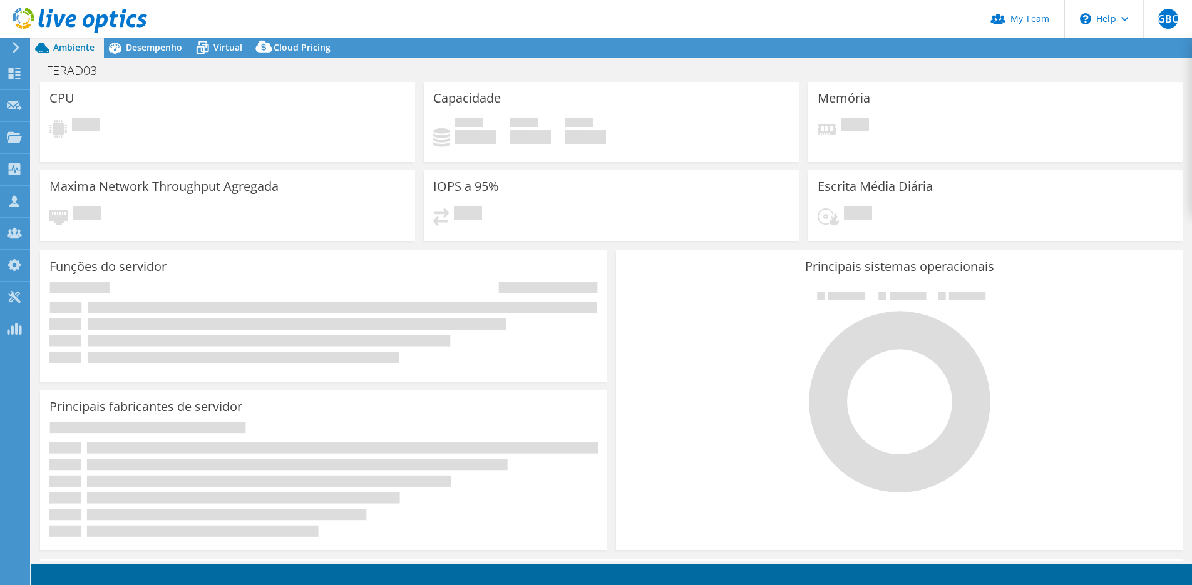  I want to click on h3: Maxima Network Throughput Agregada, so click(164, 187).